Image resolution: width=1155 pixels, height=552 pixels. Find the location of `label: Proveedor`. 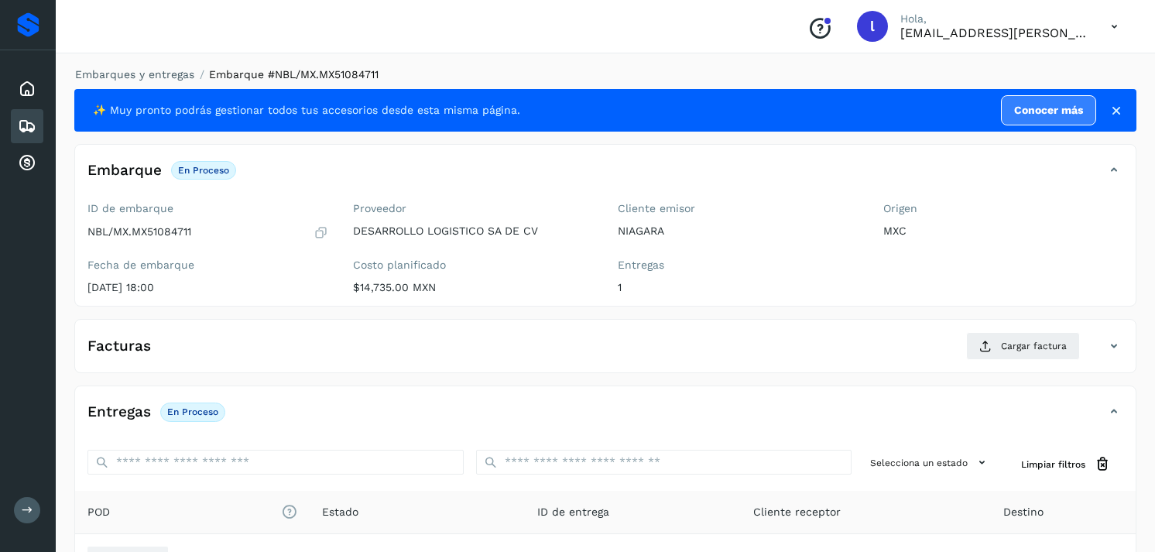

label: Proveedor is located at coordinates (473, 208).